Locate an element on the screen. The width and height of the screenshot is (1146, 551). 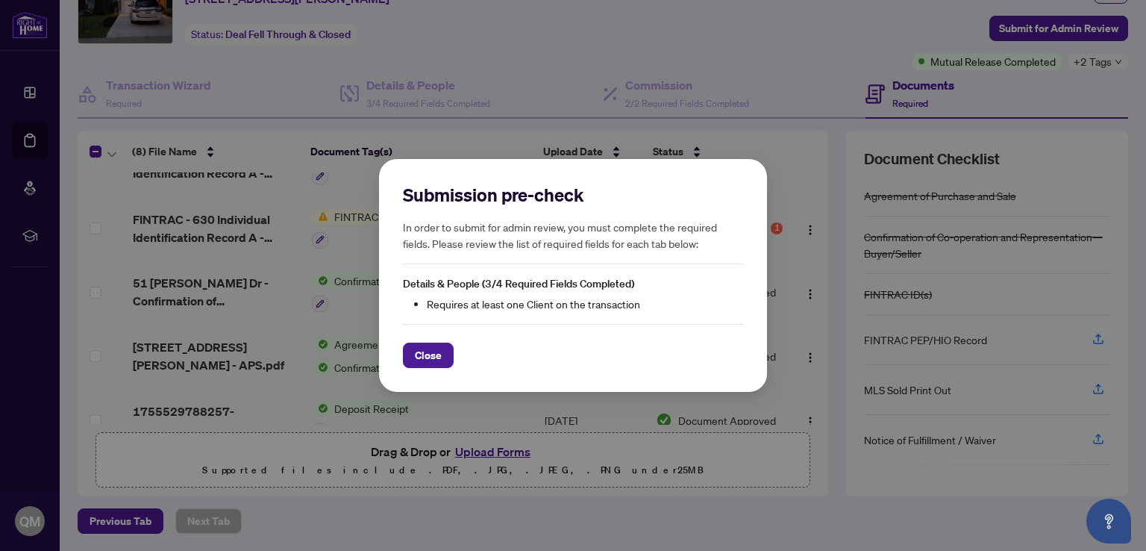
span: Close is located at coordinates (428, 355).